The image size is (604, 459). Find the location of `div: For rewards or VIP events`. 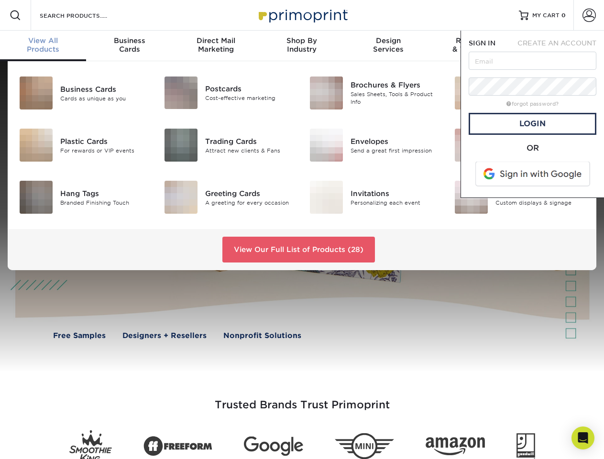

div: For rewards or VIP events is located at coordinates (105, 150).